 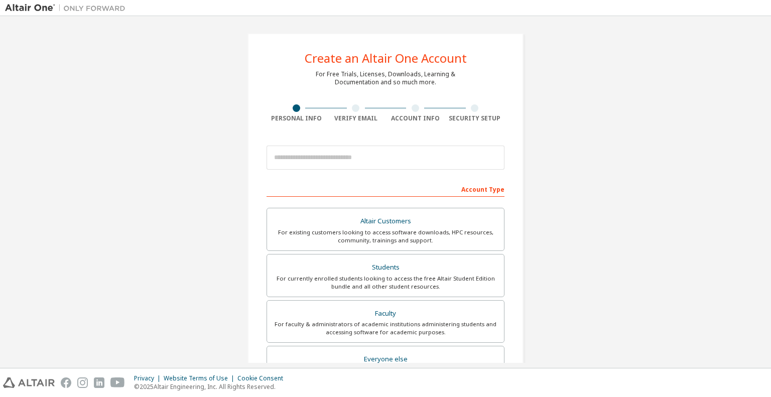 I want to click on div: Create an Altair One Account, so click(x=385, y=58).